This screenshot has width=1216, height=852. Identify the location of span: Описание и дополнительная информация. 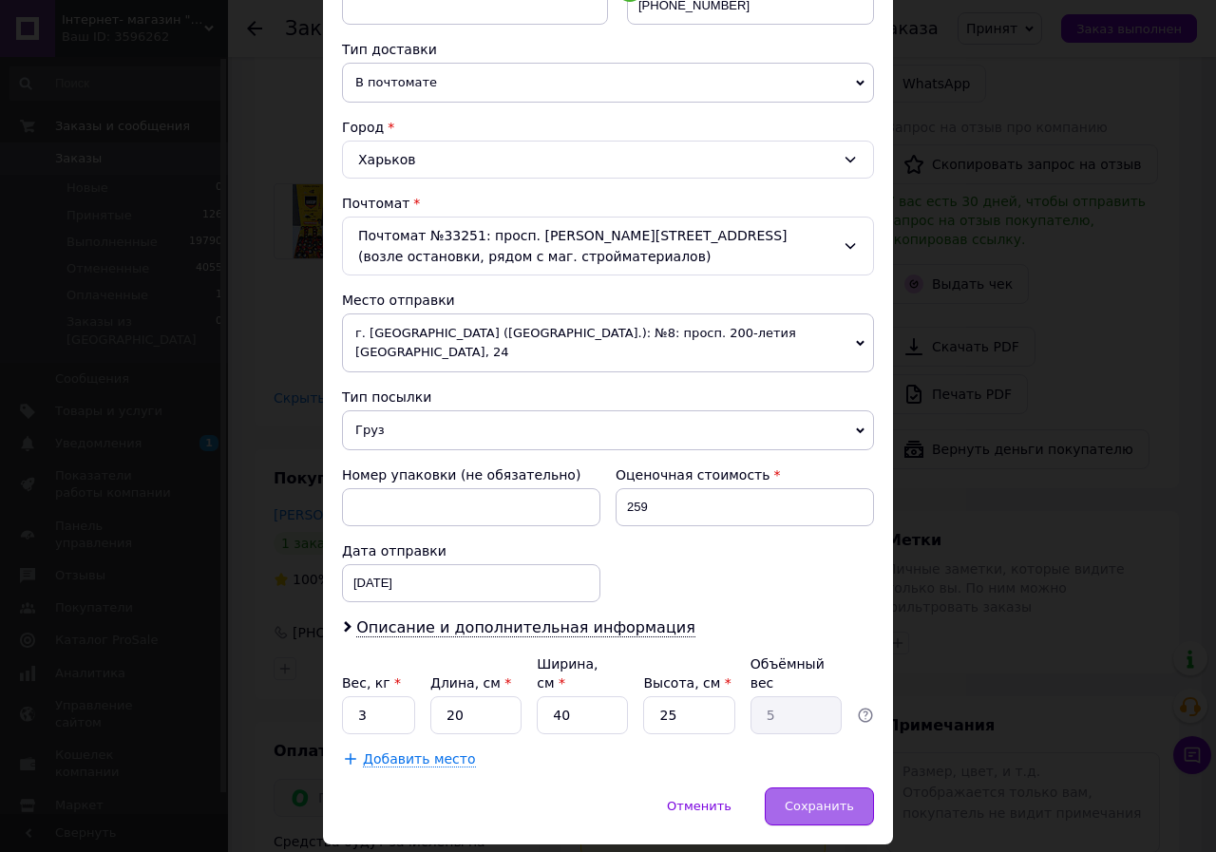
(525, 628).